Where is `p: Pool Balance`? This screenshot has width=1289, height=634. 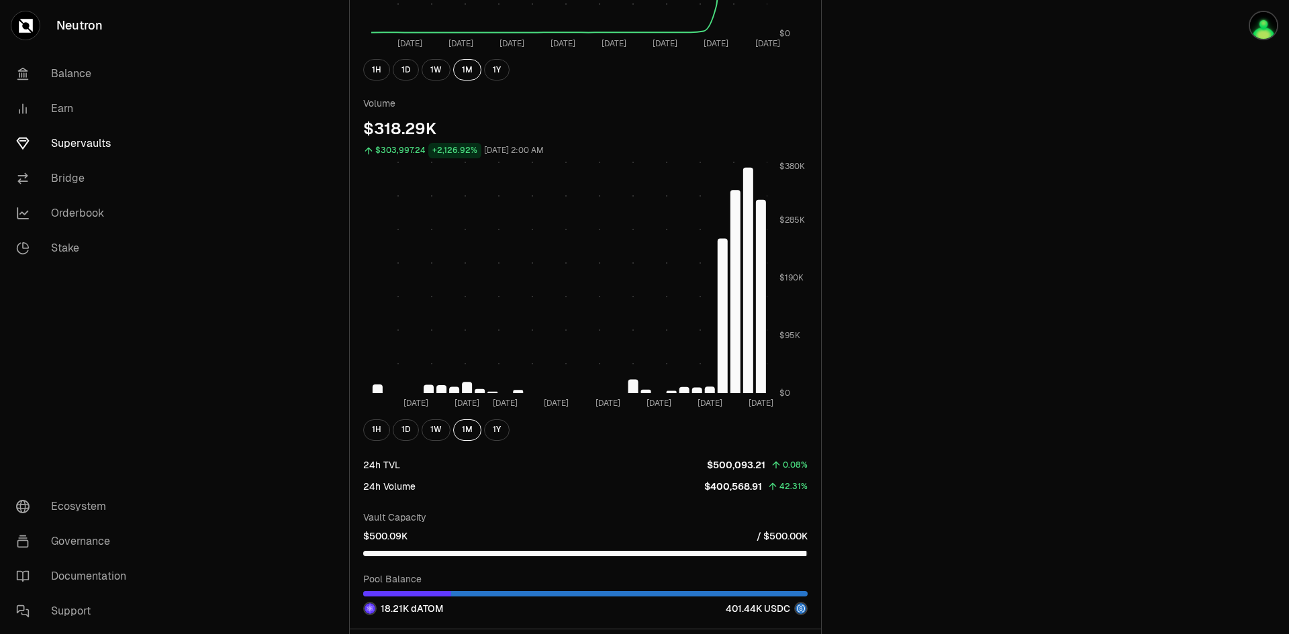 p: Pool Balance is located at coordinates (585, 579).